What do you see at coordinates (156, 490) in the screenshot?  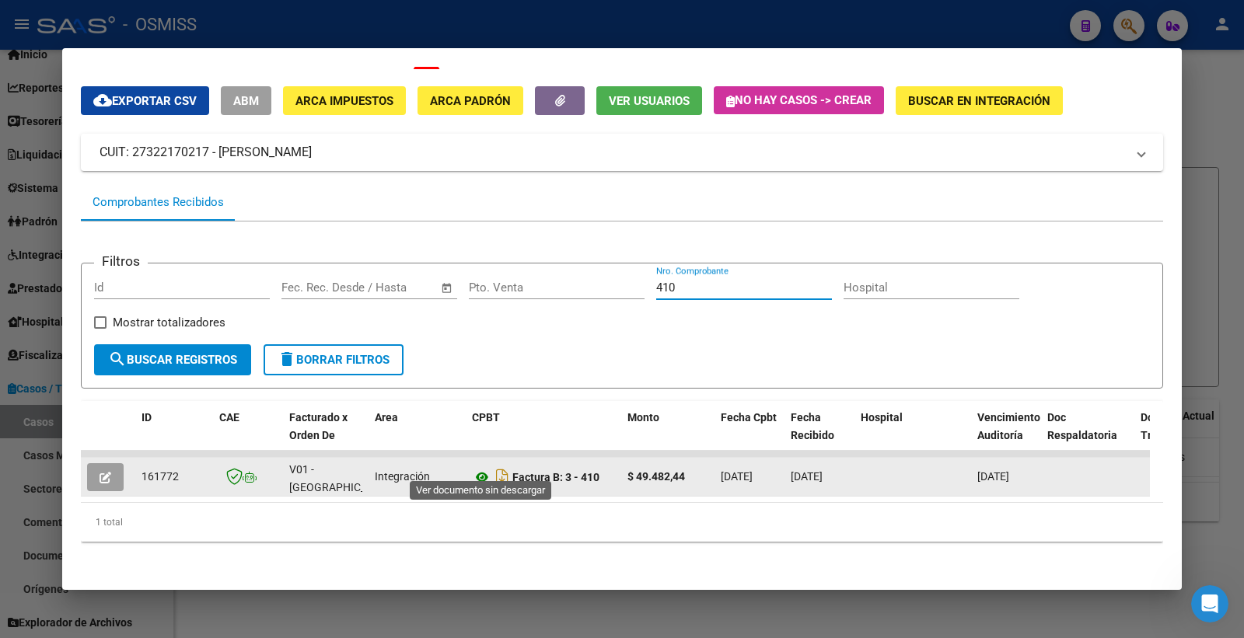 I see `textarea: Escribe un mensaje...` at bounding box center [156, 490].